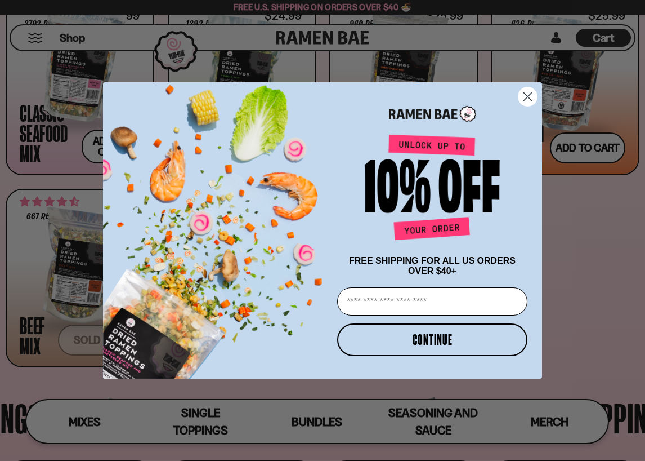 This screenshot has width=645, height=461. Describe the element at coordinates (432, 114) in the screenshot. I see `img: Ramen Bae Logo` at that location.